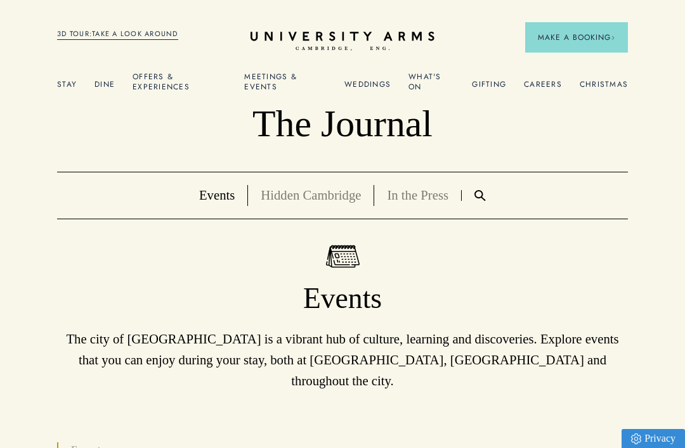  What do you see at coordinates (67, 88) in the screenshot?
I see `a: Stay` at bounding box center [67, 88].